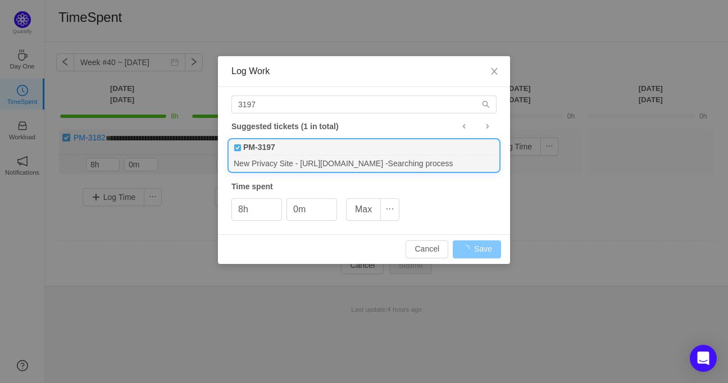 The image size is (728, 383). What do you see at coordinates (703, 358) in the screenshot?
I see `div: Open Intercom Messenger` at bounding box center [703, 358].